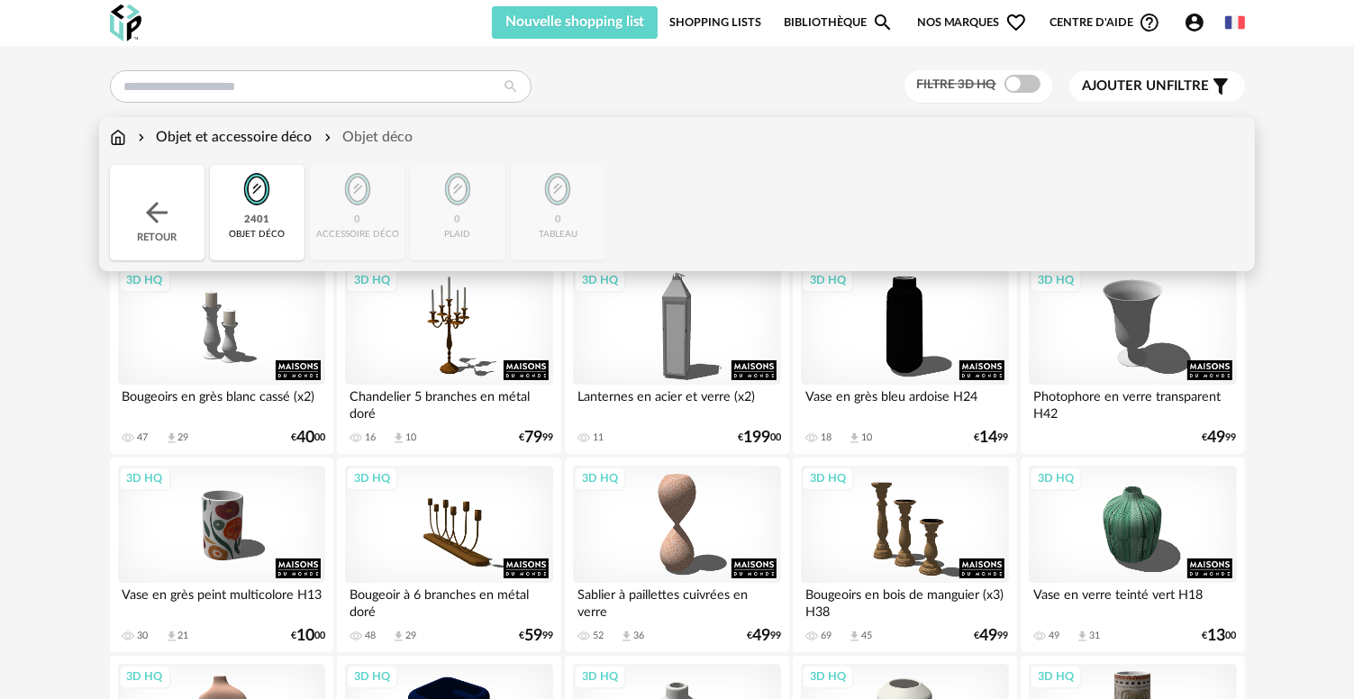 Image resolution: width=1354 pixels, height=699 pixels. I want to click on span: 79, so click(533, 438).